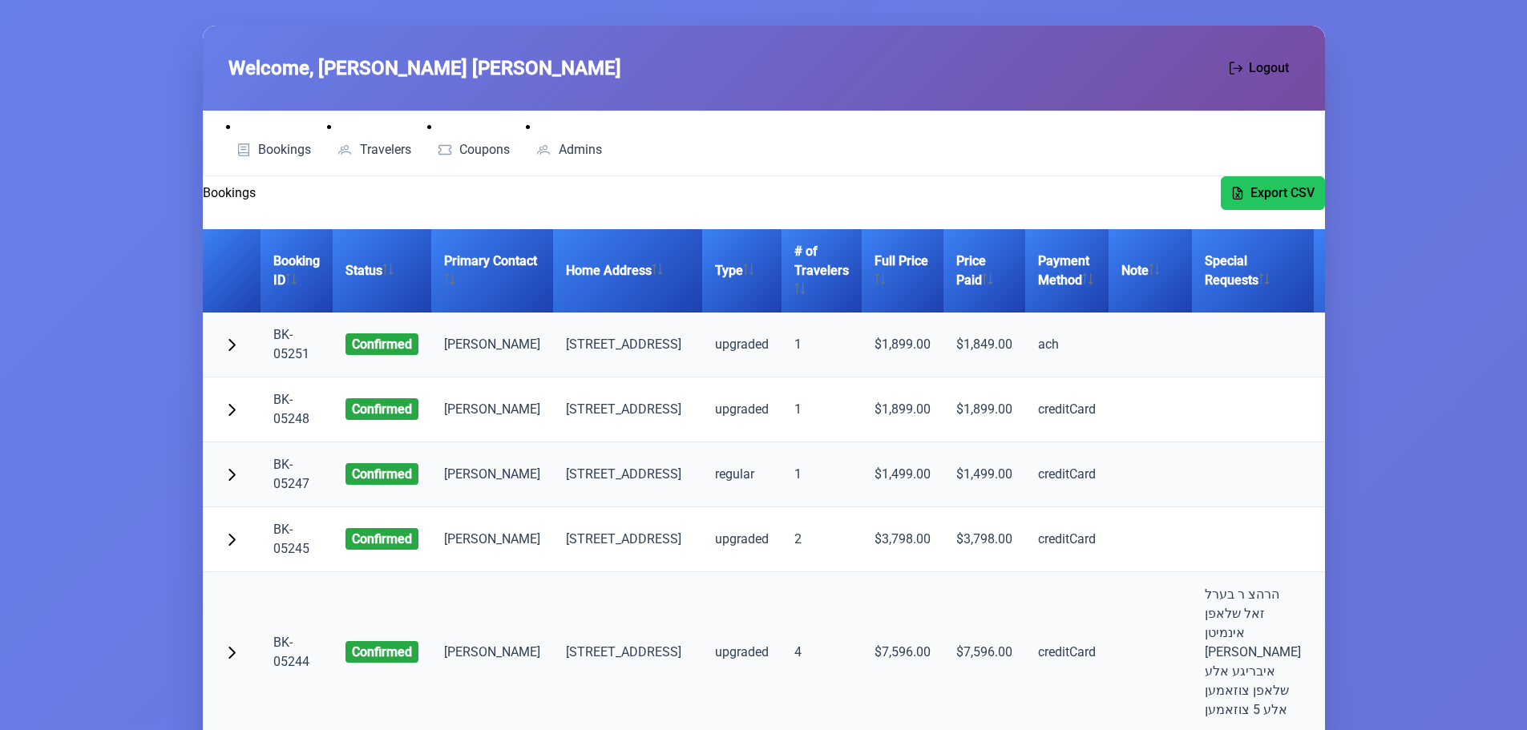 The width and height of the screenshot is (1527, 730). Describe the element at coordinates (1273, 193) in the screenshot. I see `button: Export CSV` at that location.